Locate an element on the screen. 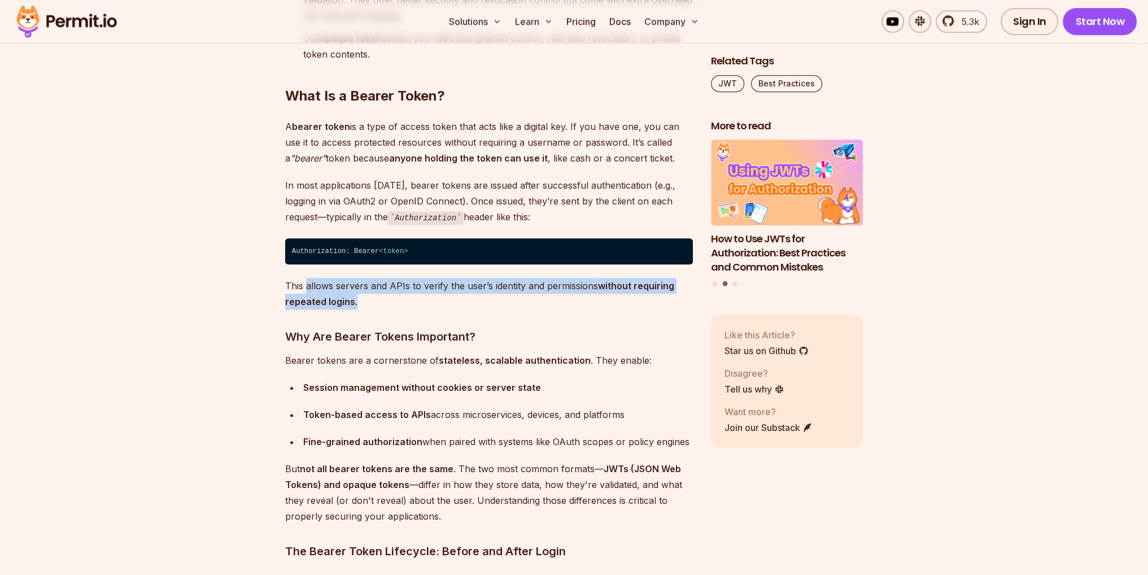 This screenshot has width=1148, height=575. button: Go to slide 2 is located at coordinates (725, 284).